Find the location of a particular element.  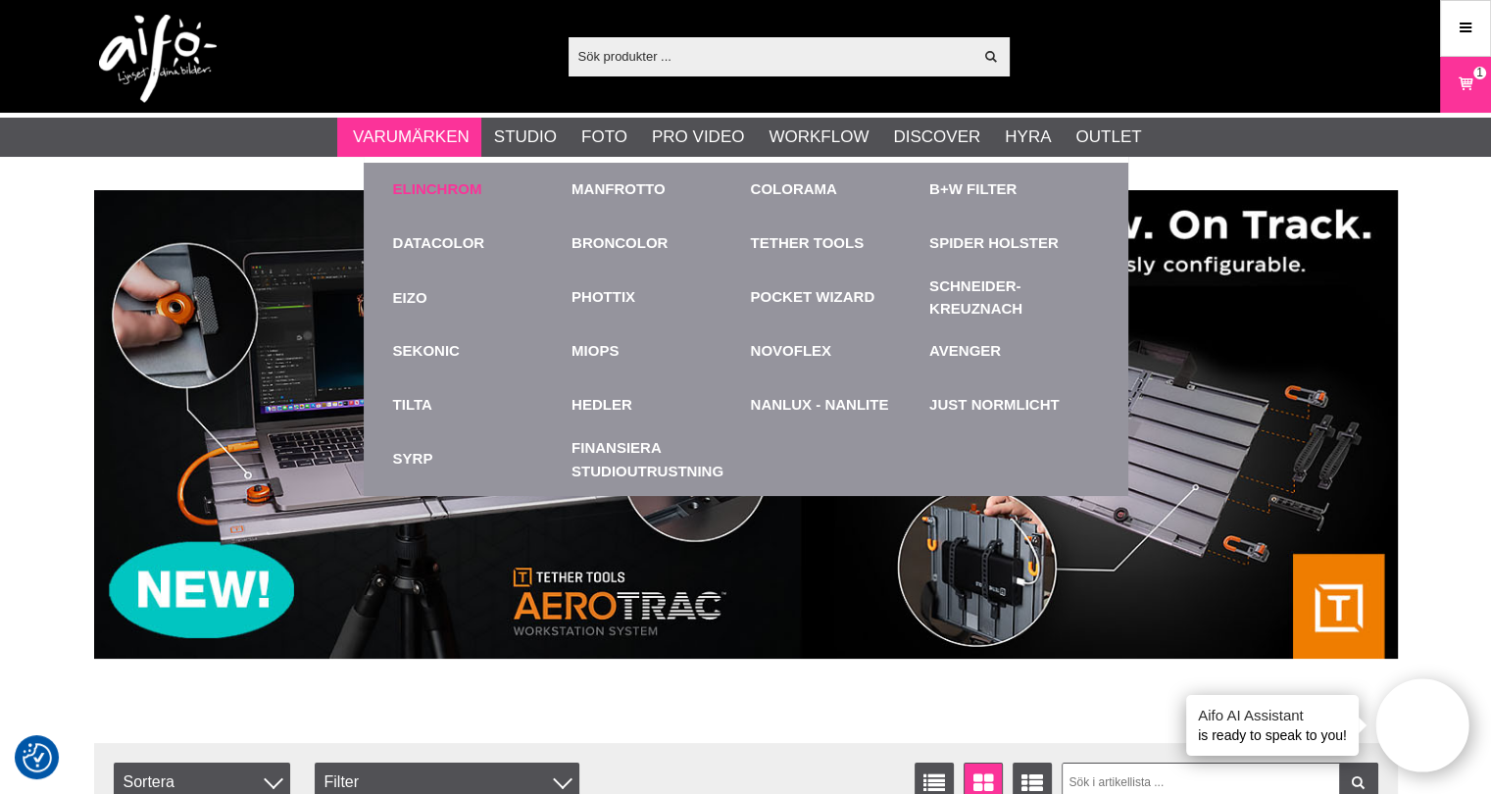

a: Miops is located at coordinates (595, 351).